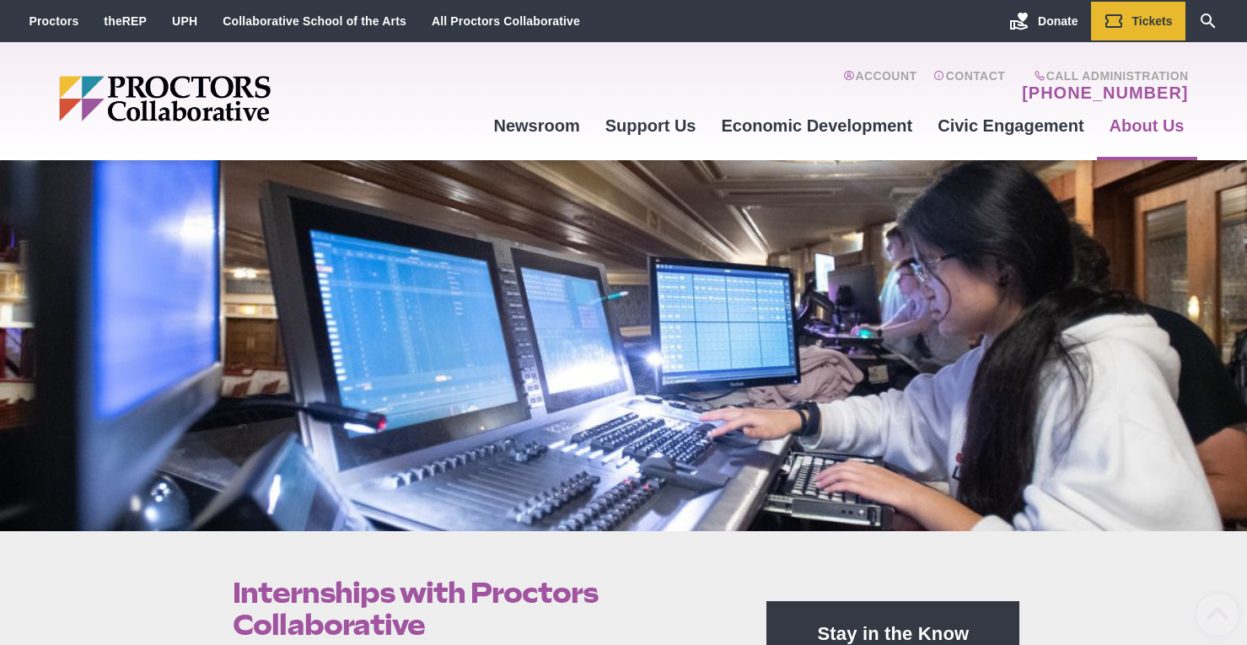 This screenshot has width=1247, height=645. I want to click on a: Tickets, so click(1138, 21).